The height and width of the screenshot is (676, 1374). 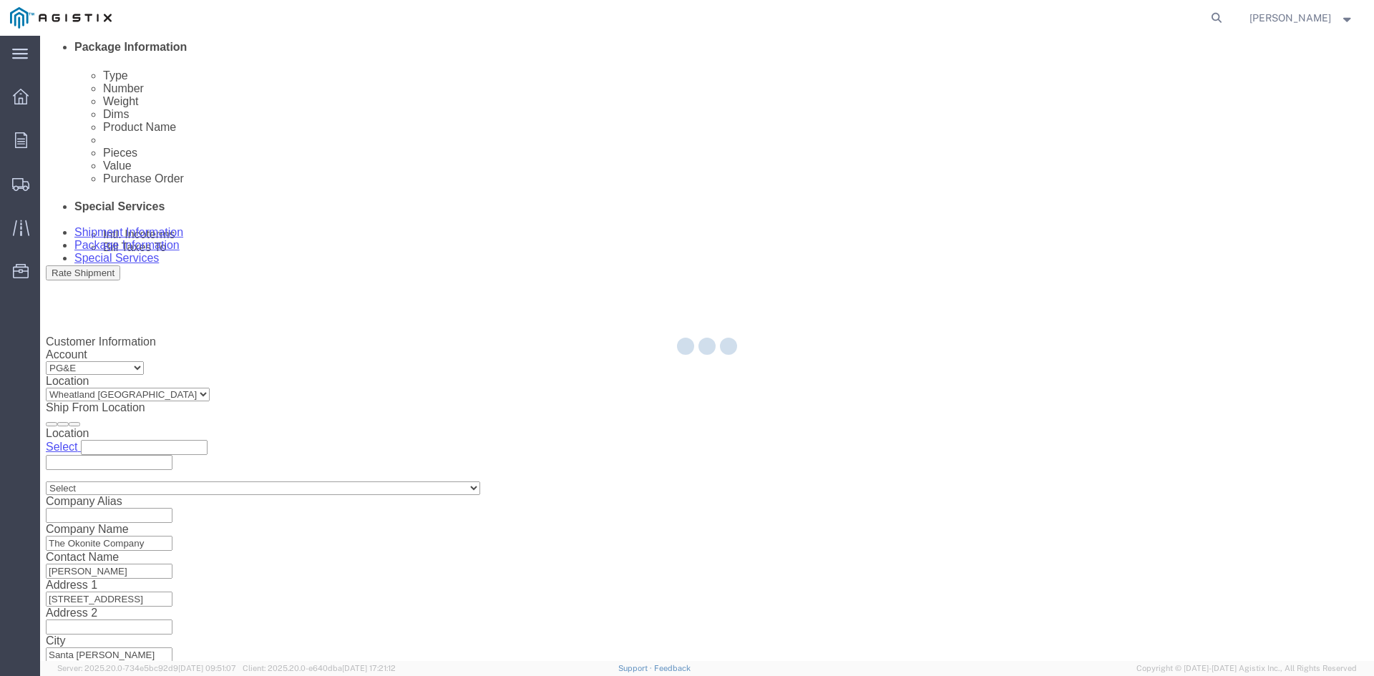 What do you see at coordinates (319, 669) in the screenshot?
I see `span: Client: 2025.20.0-e640dba` at bounding box center [319, 669].